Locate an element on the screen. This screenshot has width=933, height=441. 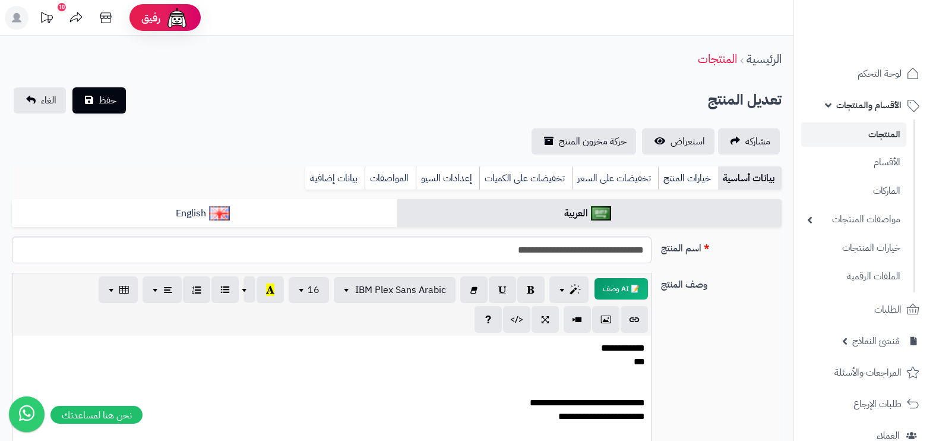
span: طلبات الإرجاع is located at coordinates (877, 404).